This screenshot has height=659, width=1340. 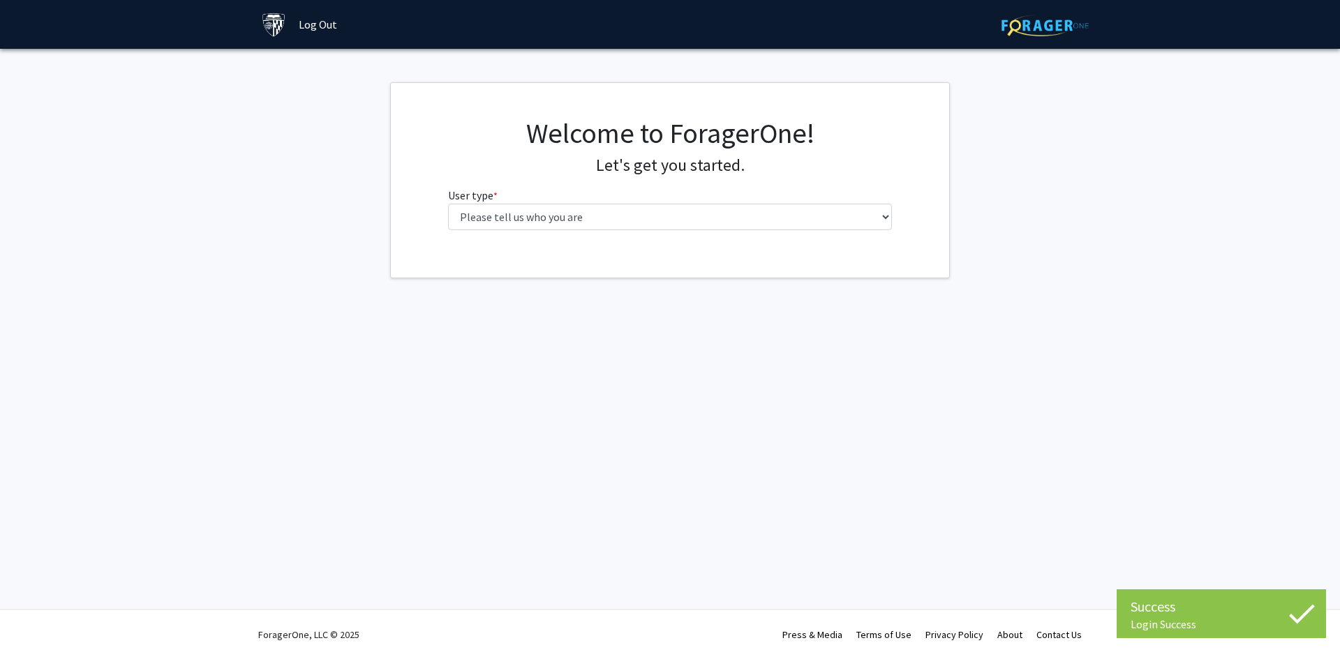 I want to click on a: About, so click(x=1010, y=635).